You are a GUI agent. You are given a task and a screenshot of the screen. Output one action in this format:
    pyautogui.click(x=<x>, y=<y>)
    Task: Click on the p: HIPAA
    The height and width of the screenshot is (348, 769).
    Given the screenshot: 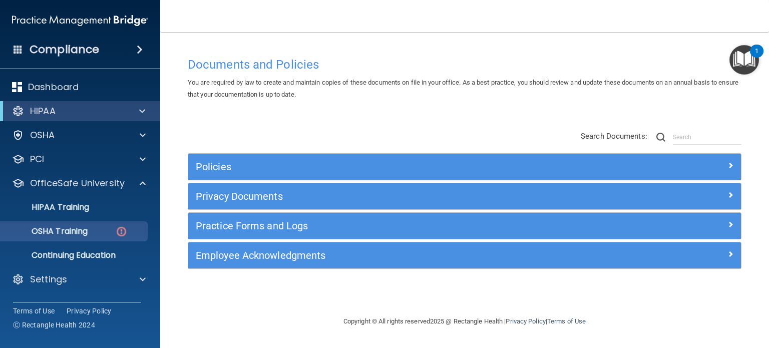 What is the action you would take?
    pyautogui.click(x=43, y=111)
    